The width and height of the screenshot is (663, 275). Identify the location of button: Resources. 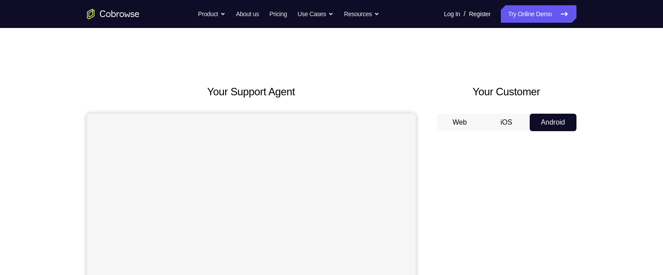
(361, 14).